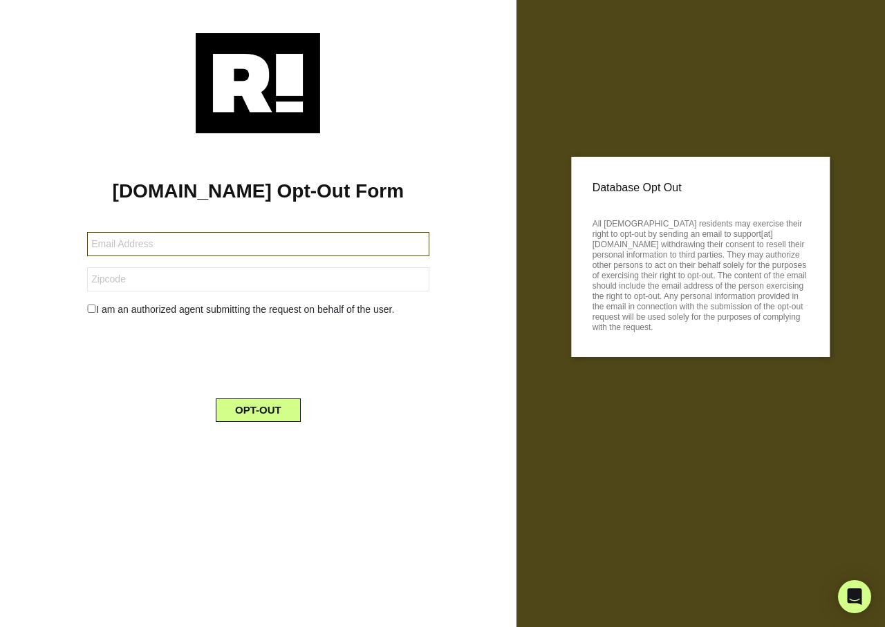  Describe the element at coordinates (258, 279) in the screenshot. I see `input: Zipcode` at that location.